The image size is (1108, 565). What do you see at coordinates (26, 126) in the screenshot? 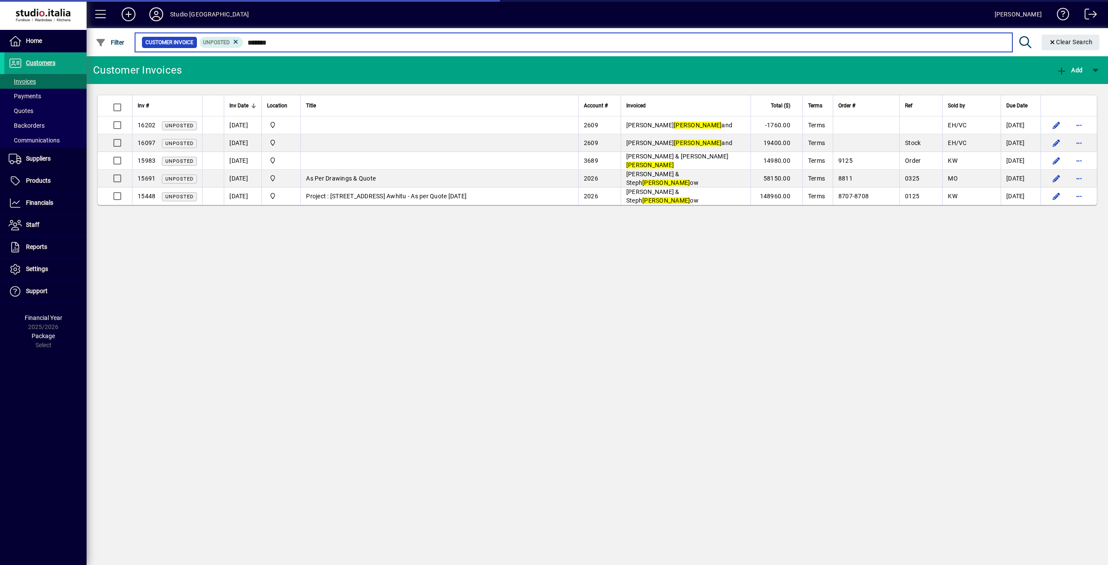
I see `span: Backorders` at bounding box center [26, 126].